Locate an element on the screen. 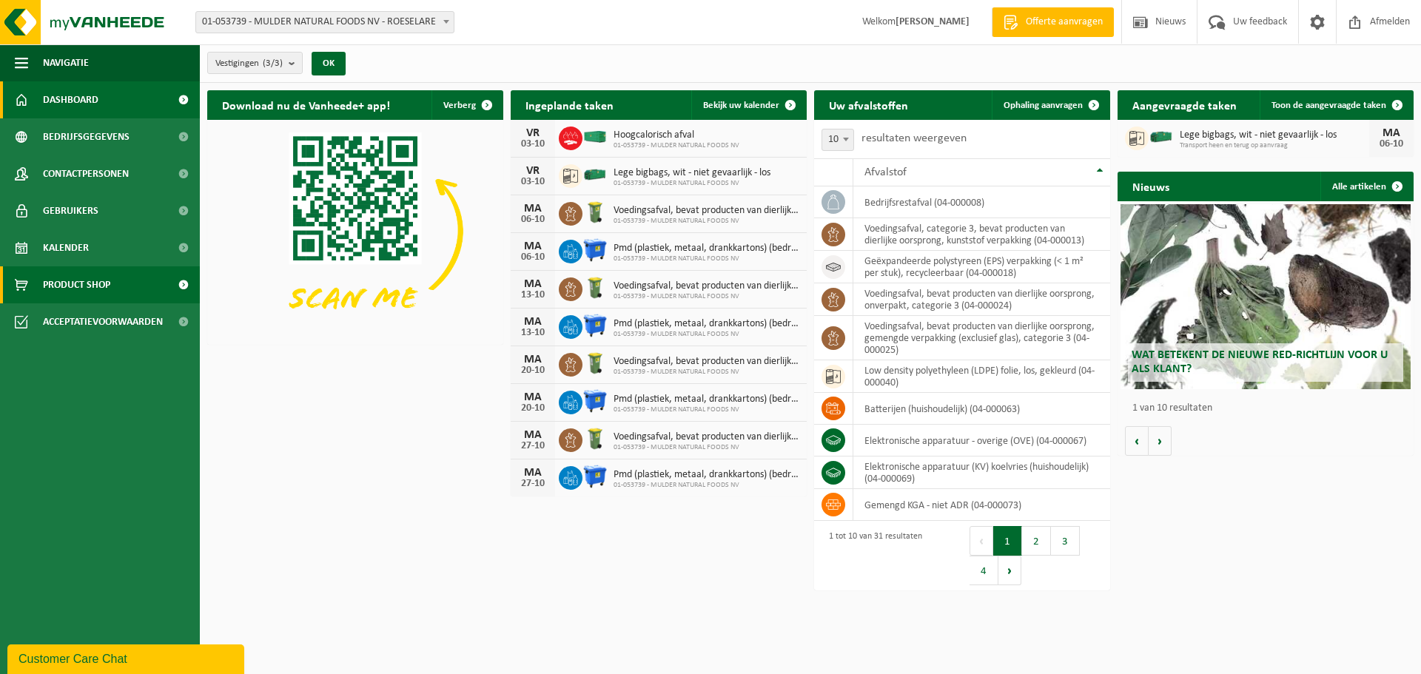 The height and width of the screenshot is (674, 1421). a: Alle artikelen is located at coordinates (1366, 187).